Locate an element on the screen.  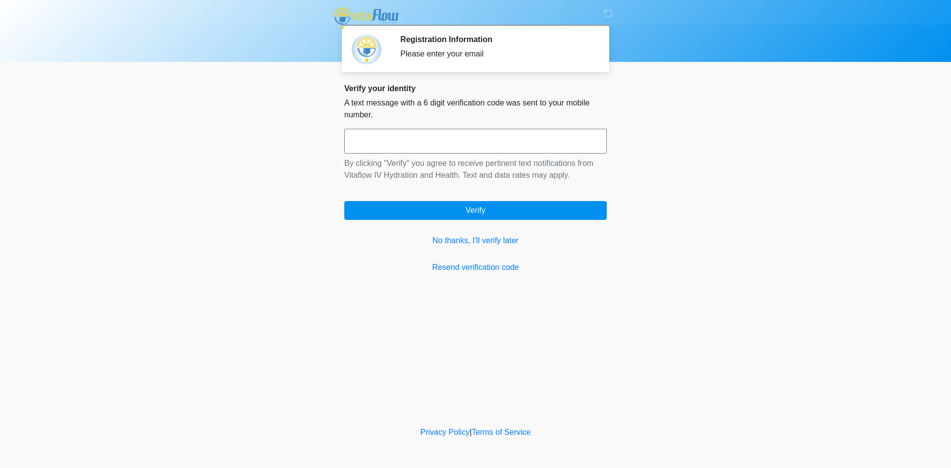
a: Resend verification code is located at coordinates (475, 267).